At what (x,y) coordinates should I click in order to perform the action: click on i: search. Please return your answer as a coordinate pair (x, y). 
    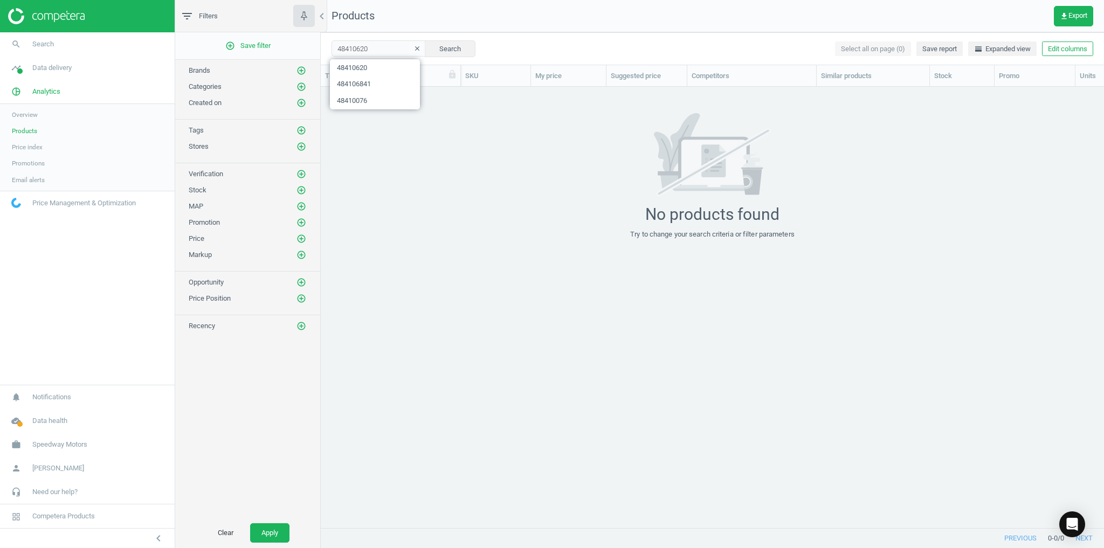
    Looking at the image, I should click on (16, 44).